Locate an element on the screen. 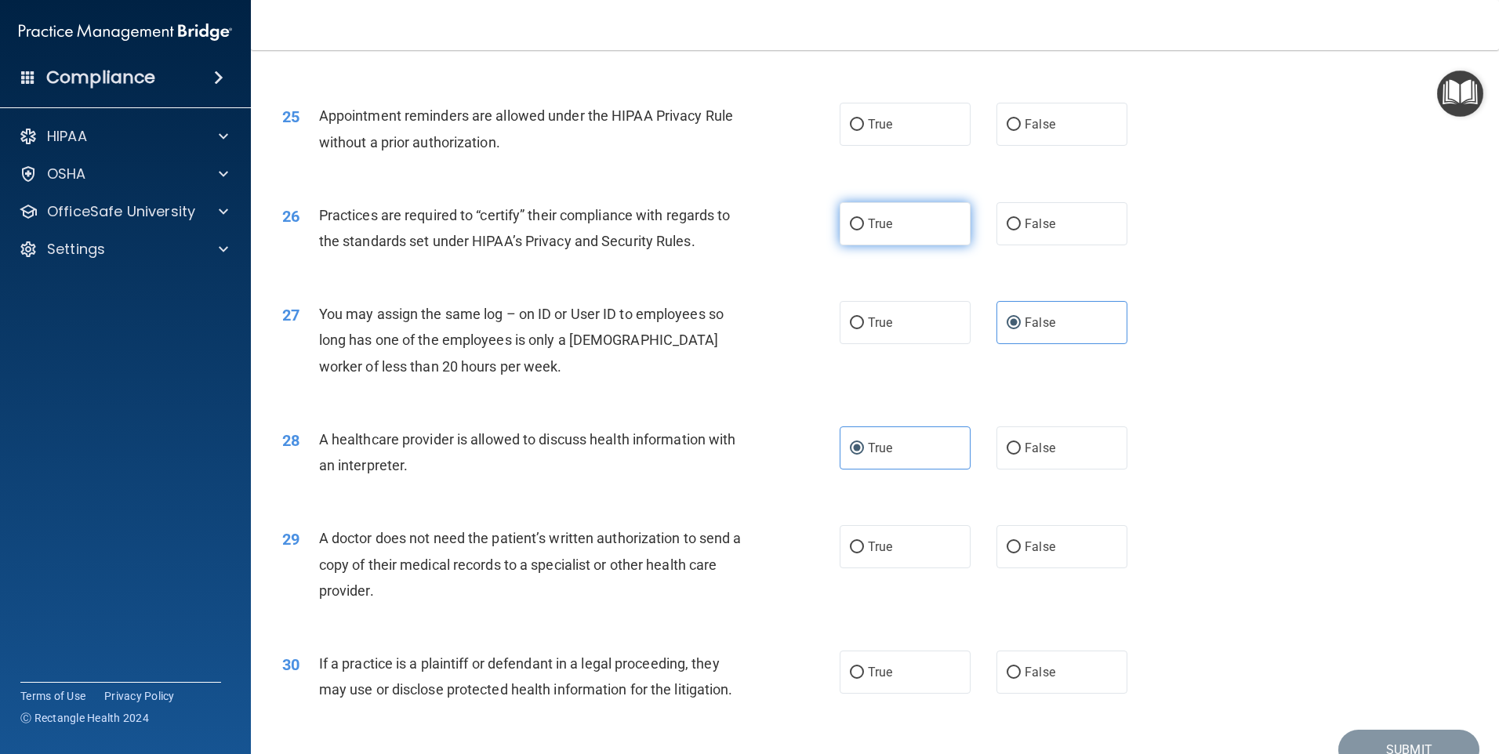 The image size is (1499, 754). span: 30 is located at coordinates (291, 665).